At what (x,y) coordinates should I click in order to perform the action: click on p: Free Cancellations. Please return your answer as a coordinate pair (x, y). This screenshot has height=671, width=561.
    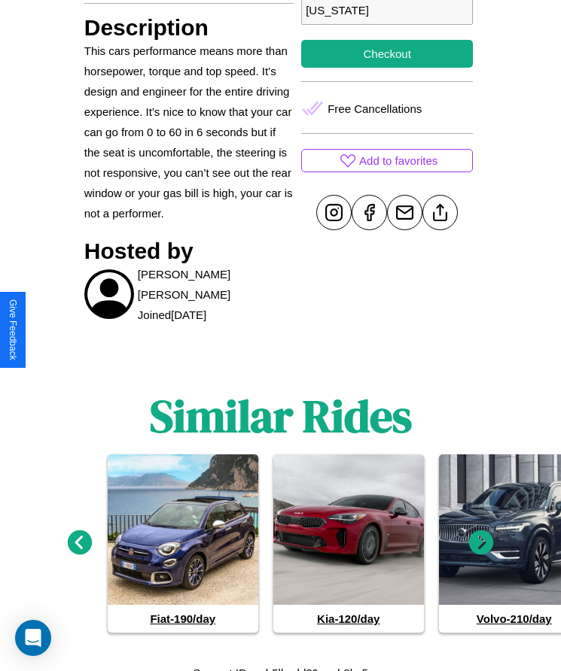
    Looking at the image, I should click on (374, 108).